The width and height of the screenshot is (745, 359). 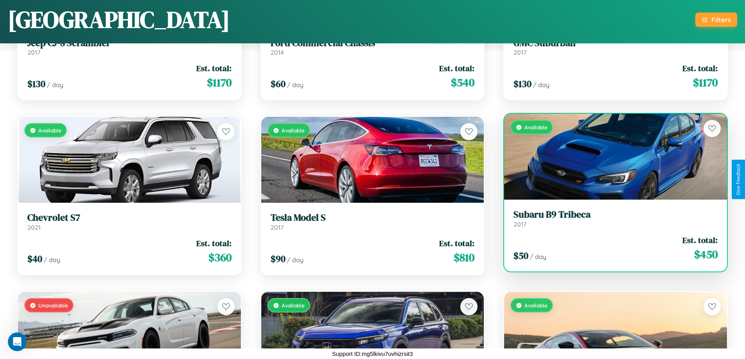 What do you see at coordinates (129, 47) in the screenshot?
I see `a: Jeep CJ-8 Scrambler2017` at bounding box center [129, 47].